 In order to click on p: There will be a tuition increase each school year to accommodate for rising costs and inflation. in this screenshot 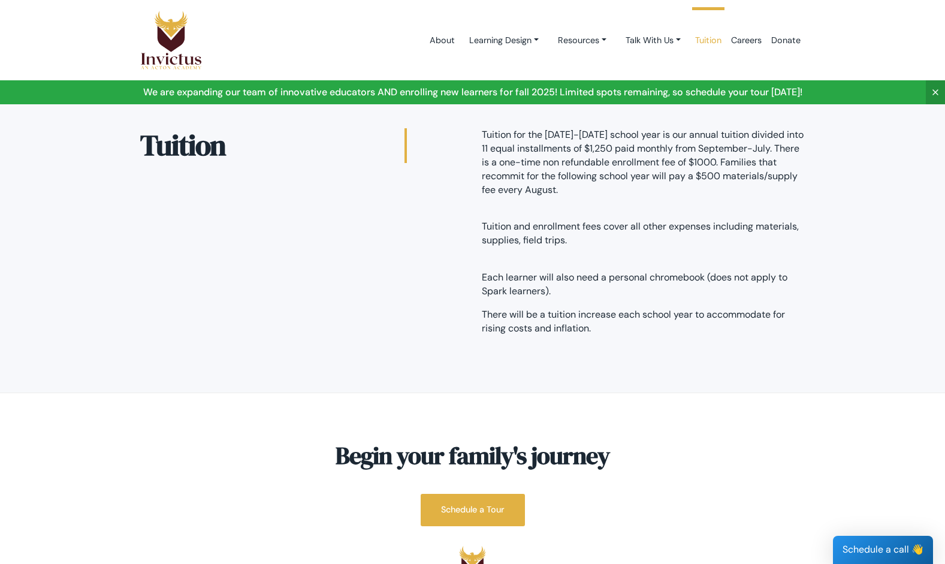, I will do `click(644, 322)`.